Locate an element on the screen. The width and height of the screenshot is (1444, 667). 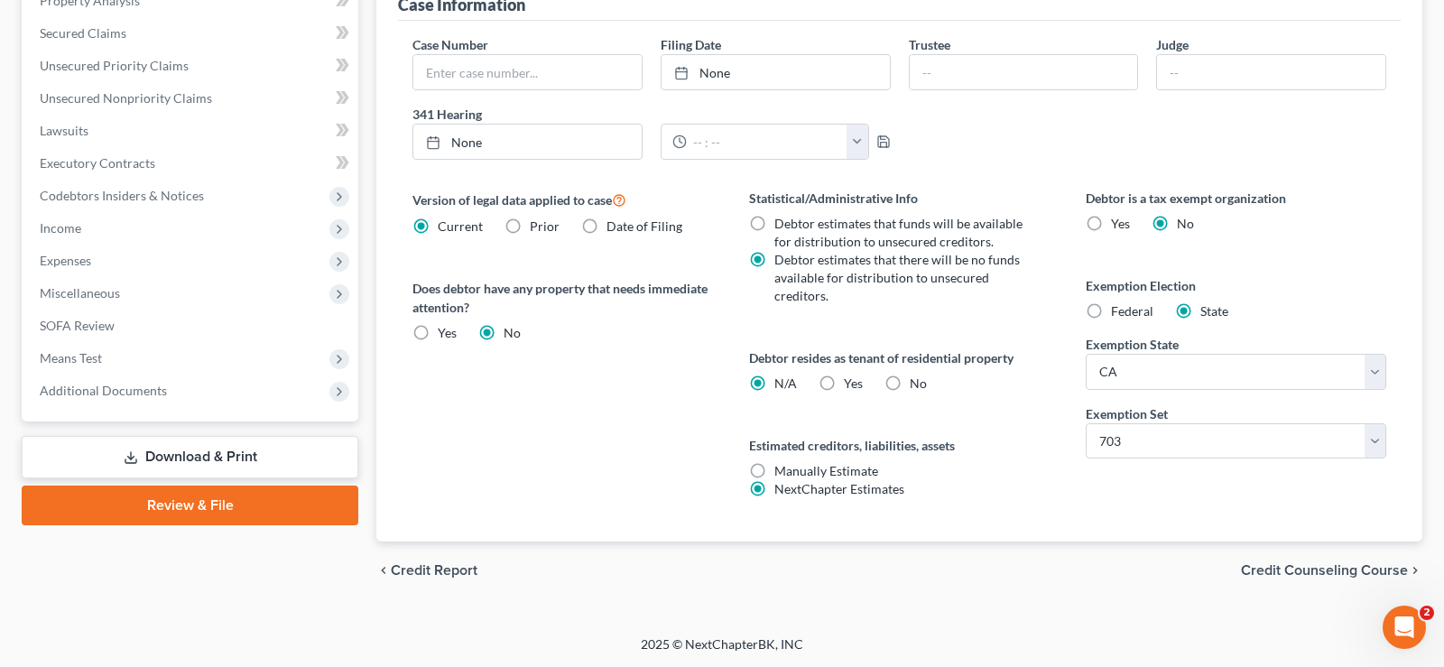
label: Debtor resides as tenant of residential property is located at coordinates (899, 357).